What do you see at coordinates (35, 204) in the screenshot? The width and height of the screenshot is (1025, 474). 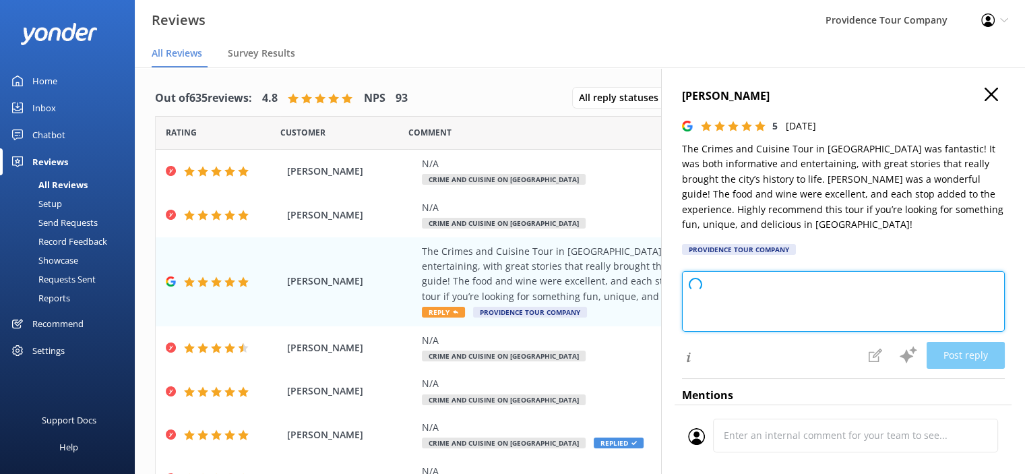 I see `div: Setup` at bounding box center [35, 204].